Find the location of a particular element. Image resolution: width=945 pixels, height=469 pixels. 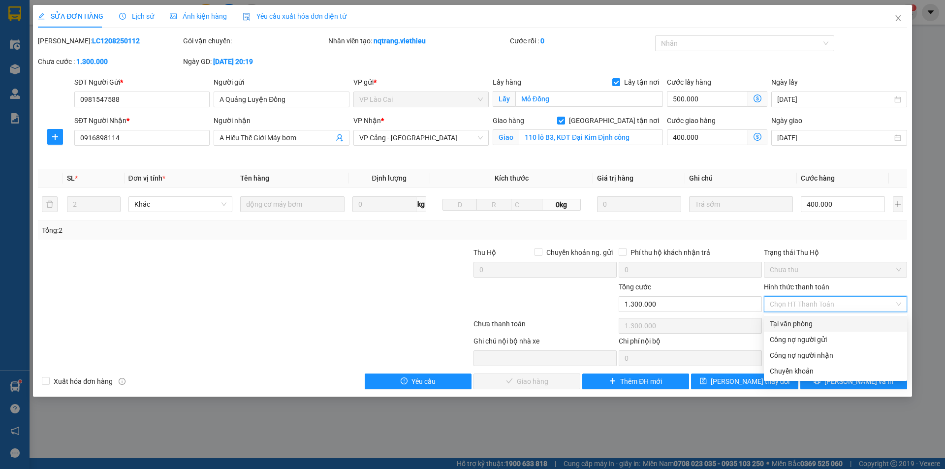

div: Ngày GD: is located at coordinates (254, 62).